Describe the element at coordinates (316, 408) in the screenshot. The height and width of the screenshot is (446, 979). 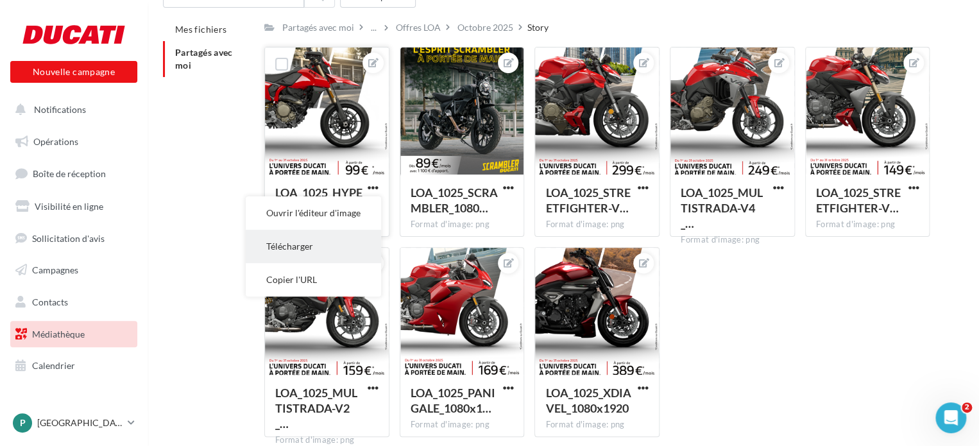
I see `span: LOA_1025_MULTISTRADA-V2_1080x1920` at that location.